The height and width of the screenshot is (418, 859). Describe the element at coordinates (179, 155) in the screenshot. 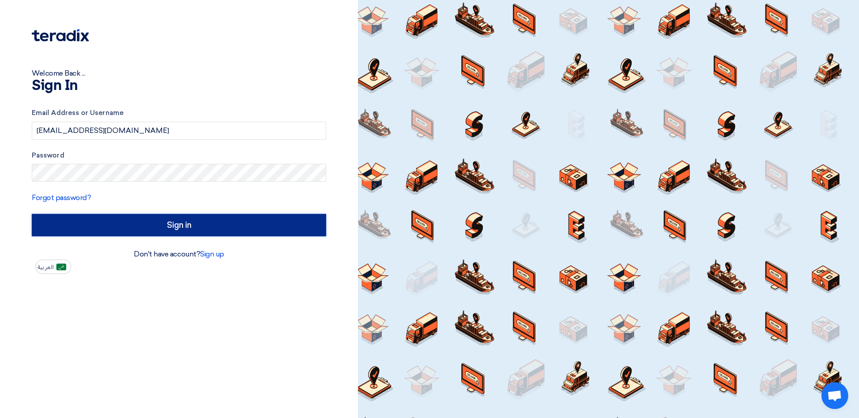

I see `label: Password` at that location.